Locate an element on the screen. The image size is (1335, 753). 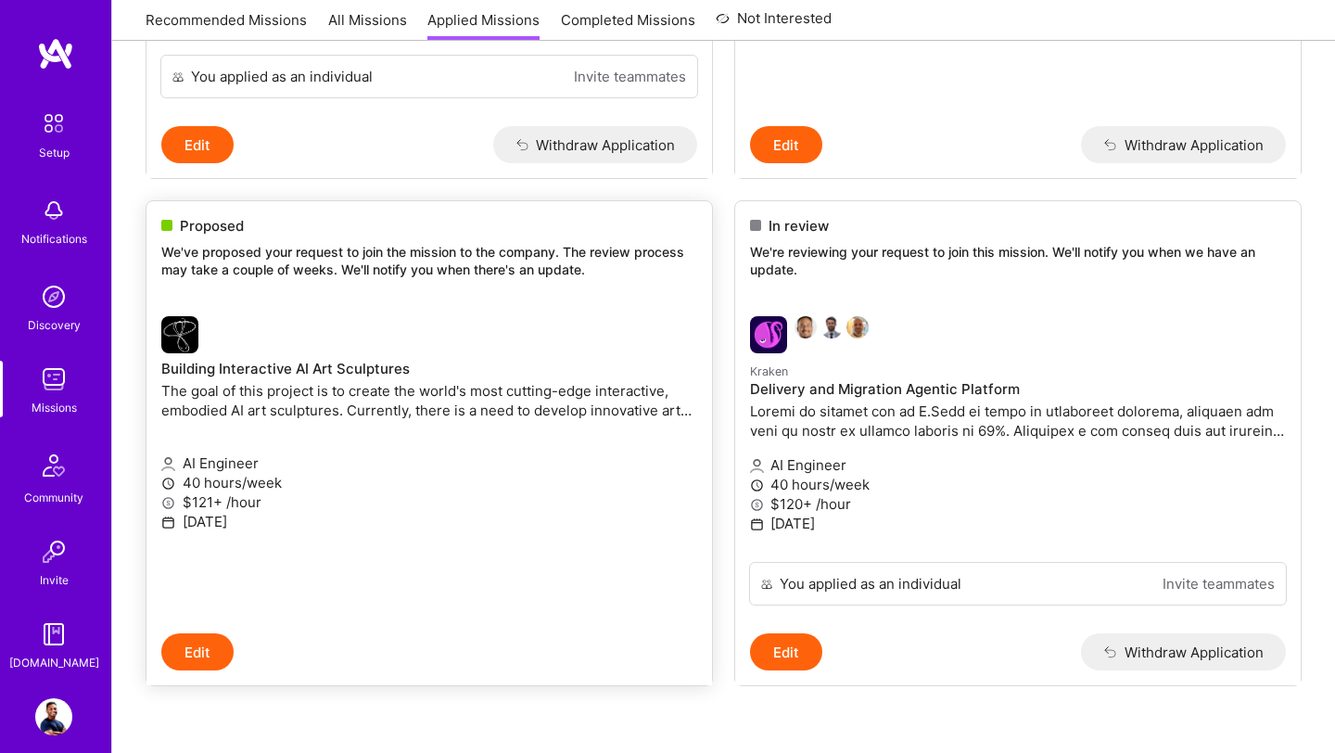
img: company logo is located at coordinates (180, 335).